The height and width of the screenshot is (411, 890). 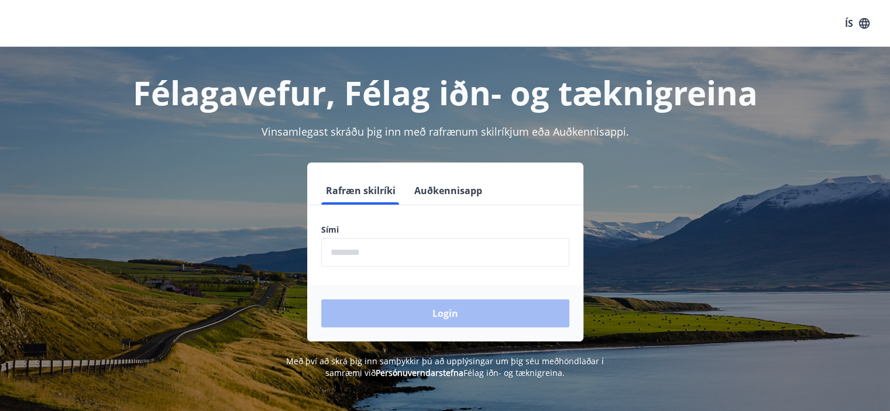 I want to click on label: Sími, so click(x=445, y=230).